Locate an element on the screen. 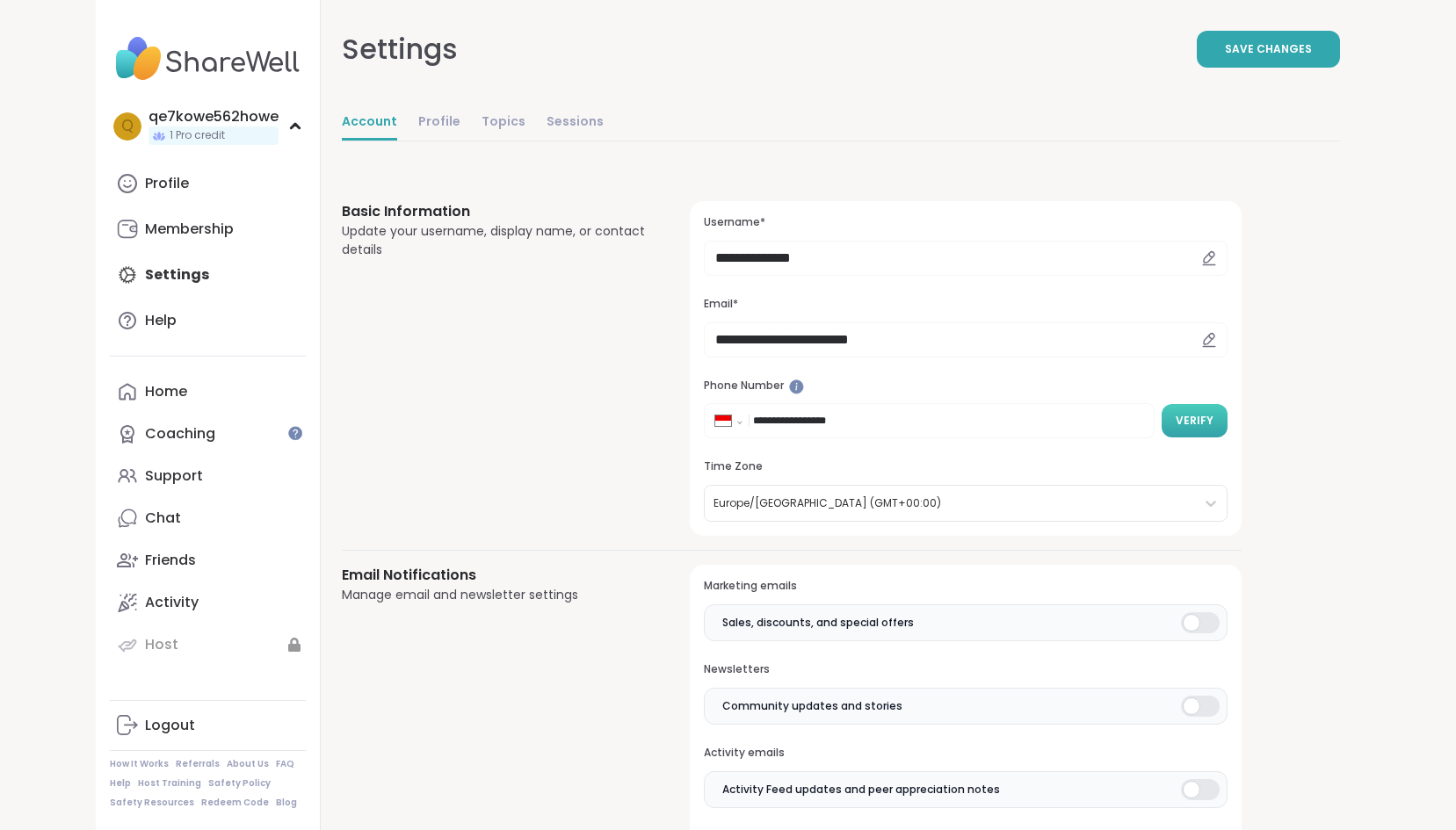 This screenshot has height=830, width=1456. span: Verify is located at coordinates (1194, 421).